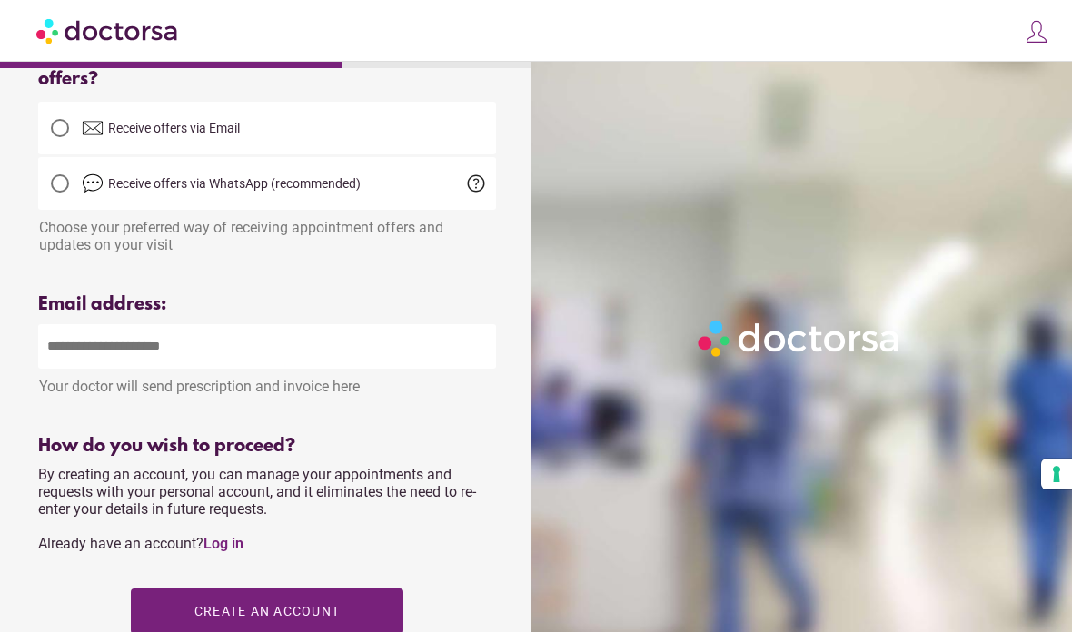 This screenshot has height=632, width=1072. Describe the element at coordinates (223, 543) in the screenshot. I see `a: Log in` at that location.